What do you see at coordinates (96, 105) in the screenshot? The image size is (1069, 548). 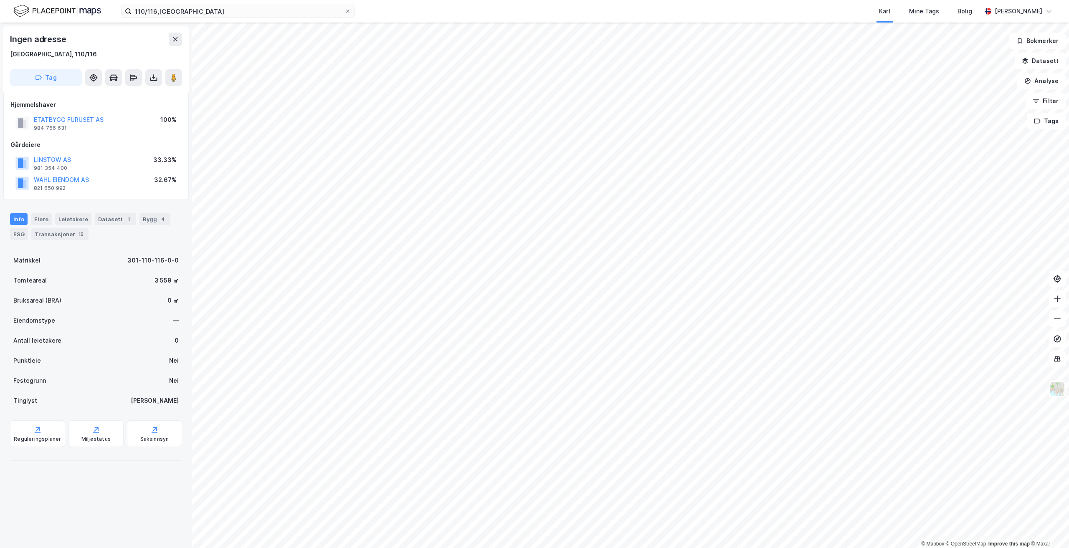 I see `div: Hjemmelshaver` at bounding box center [96, 105].